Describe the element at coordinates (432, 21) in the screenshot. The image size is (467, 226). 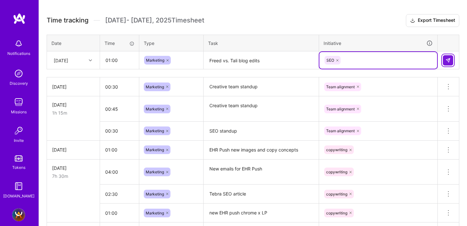
I see `button: Export Timesheet` at that location.